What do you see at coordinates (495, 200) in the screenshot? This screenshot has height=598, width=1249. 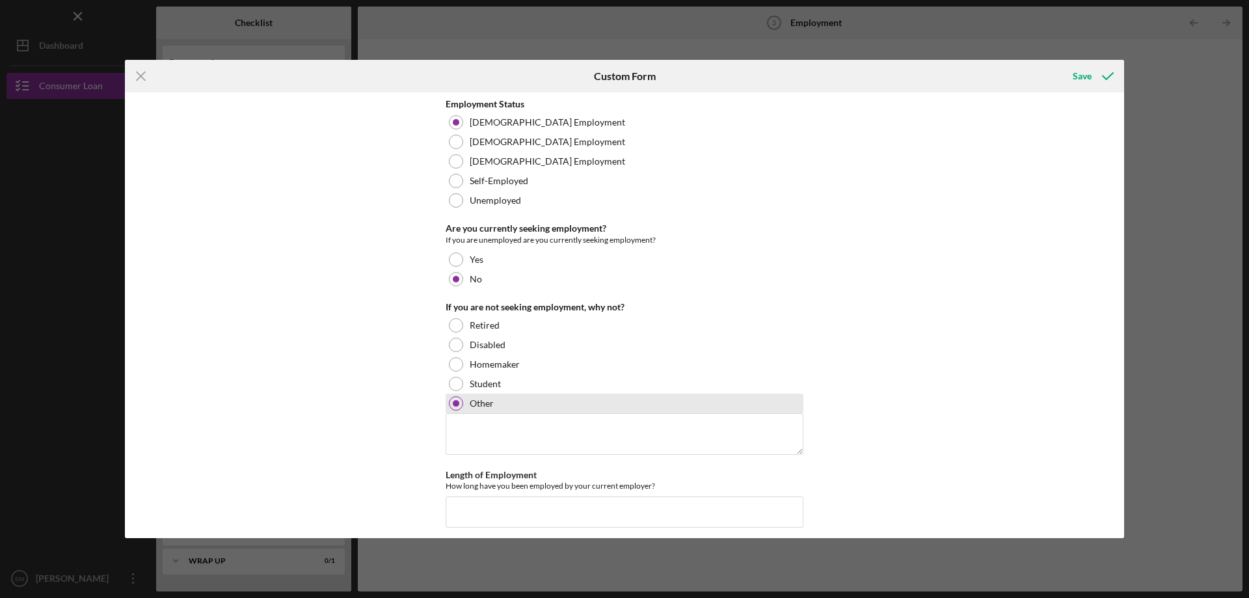 I see `label: Unemployed` at bounding box center [495, 200].